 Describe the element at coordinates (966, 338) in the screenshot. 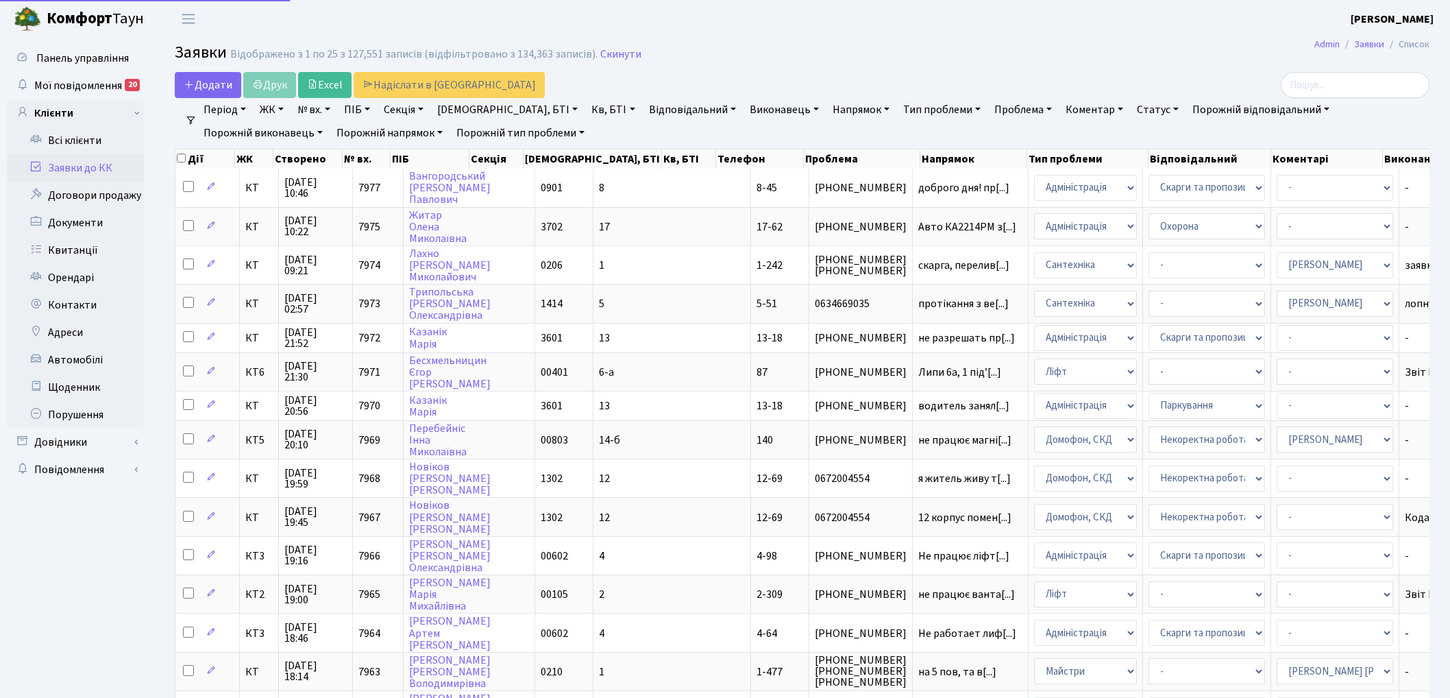

I see `span: не разрешать пр[...]` at that location.